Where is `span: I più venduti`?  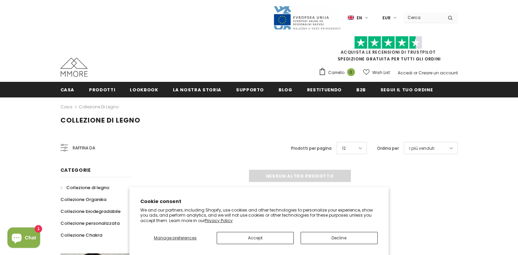
span: I più venduti is located at coordinates (422, 148).